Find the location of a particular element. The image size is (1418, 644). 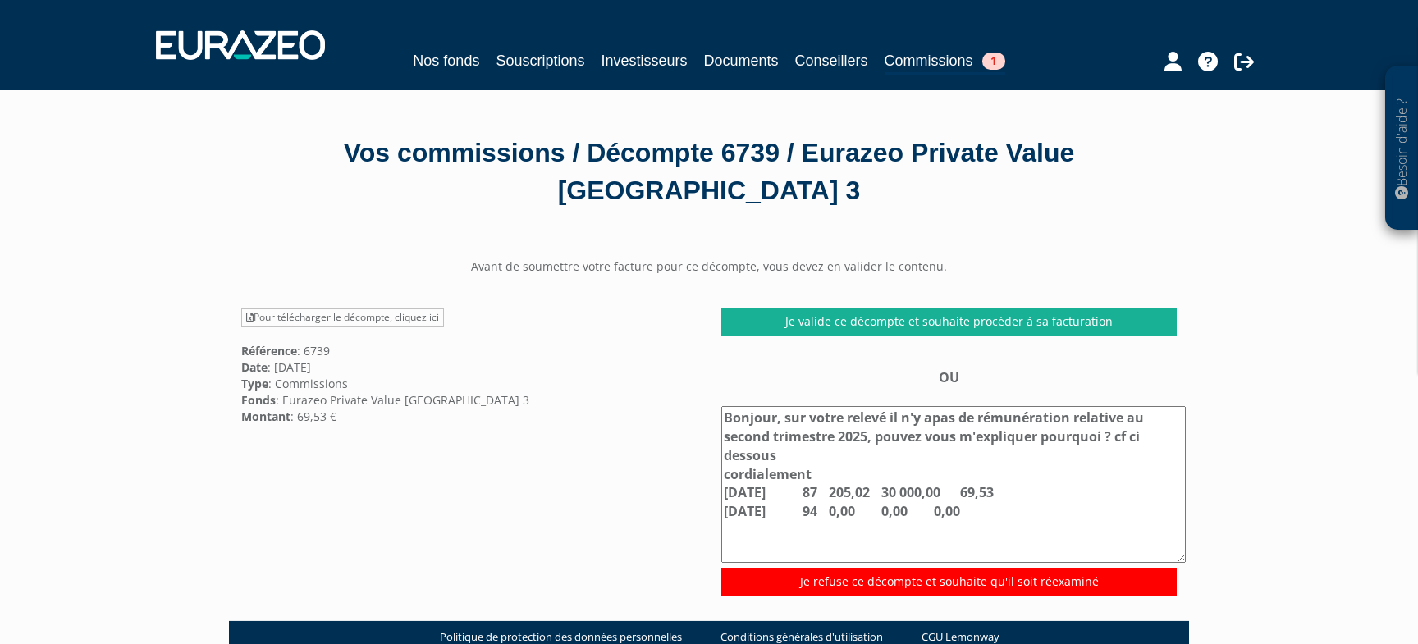

a: Conseillers is located at coordinates (831, 61).